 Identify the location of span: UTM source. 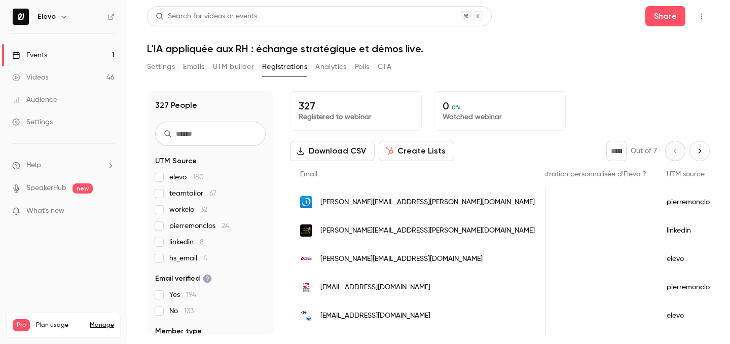
(685, 174).